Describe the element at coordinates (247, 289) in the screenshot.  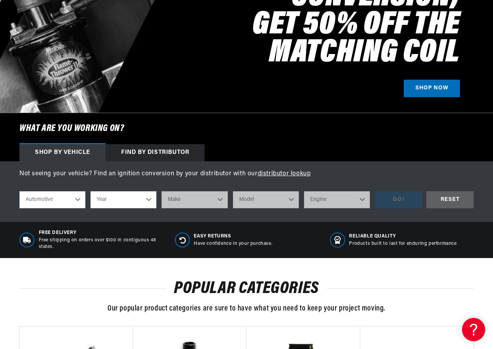
I see `h2: POPULAR CATEGORIES` at that location.